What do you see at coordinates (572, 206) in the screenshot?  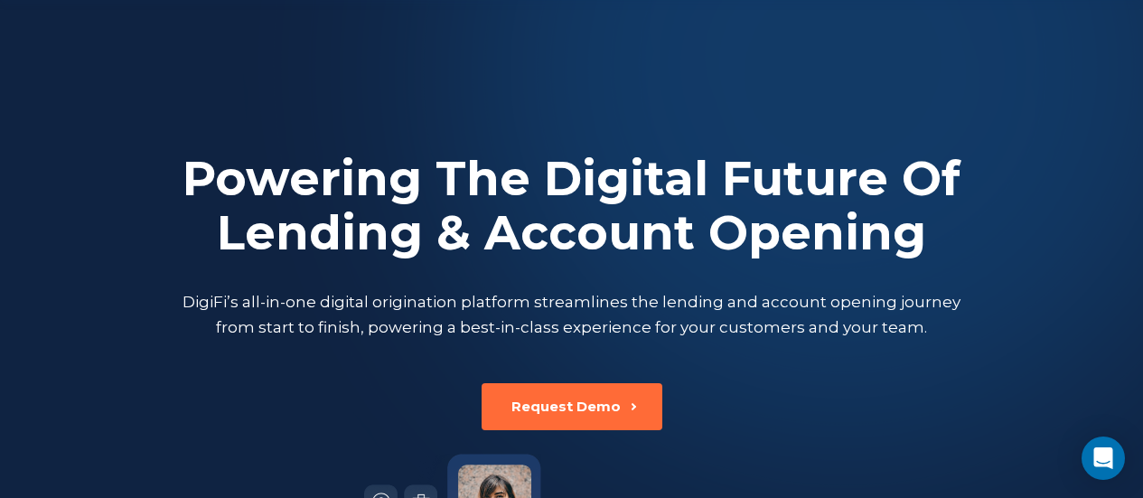 I see `h2: Powering The Digital Future Of Lending & Account Opening` at bounding box center [572, 206].